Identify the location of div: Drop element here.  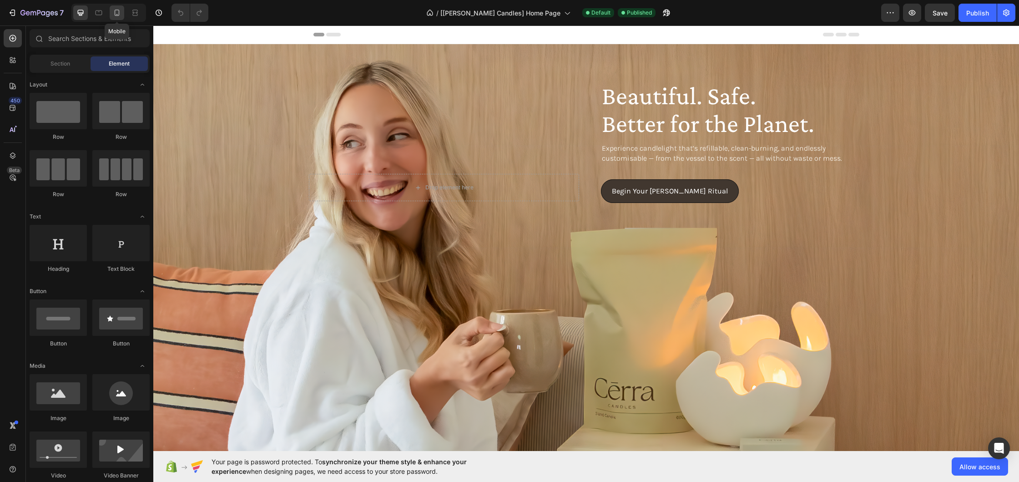
(296, 162).